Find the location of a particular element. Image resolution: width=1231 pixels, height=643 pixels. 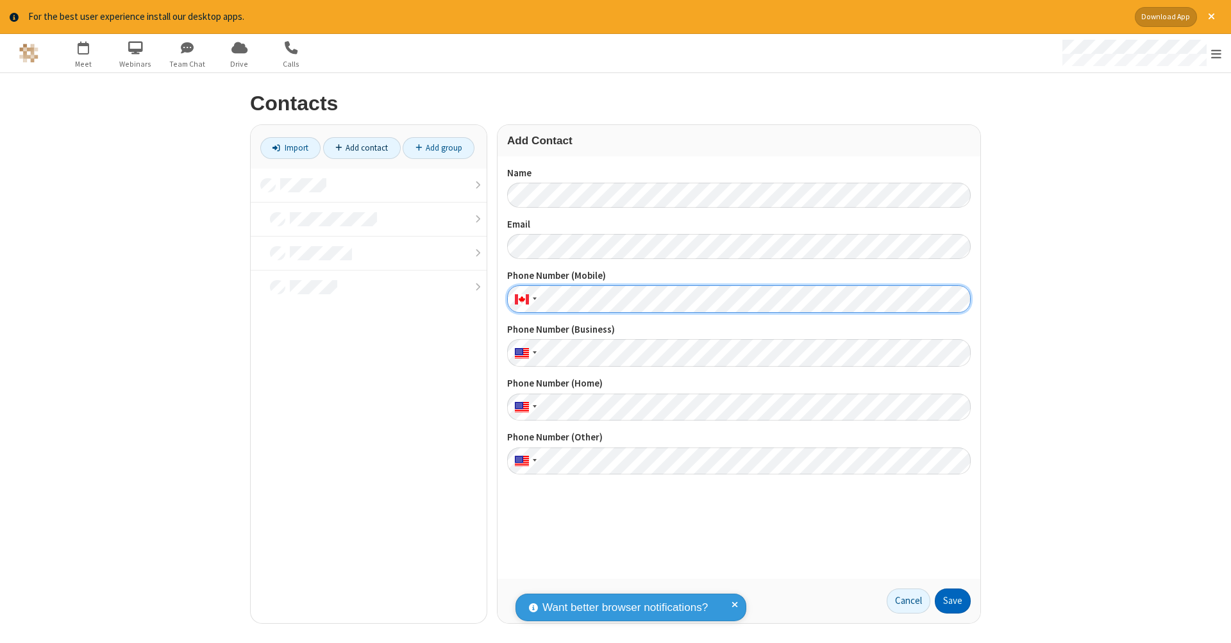

label: Email is located at coordinates (738, 224).